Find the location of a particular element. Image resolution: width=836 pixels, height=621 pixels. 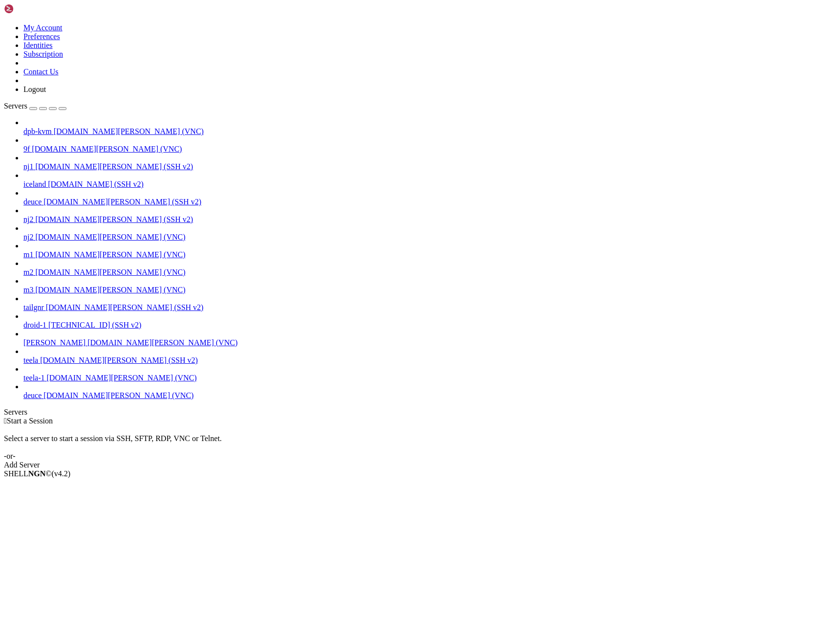

div: Select a server to start a session via SSH, SFTP, RDP, VNC or Telnet. -or- is located at coordinates (418, 443).